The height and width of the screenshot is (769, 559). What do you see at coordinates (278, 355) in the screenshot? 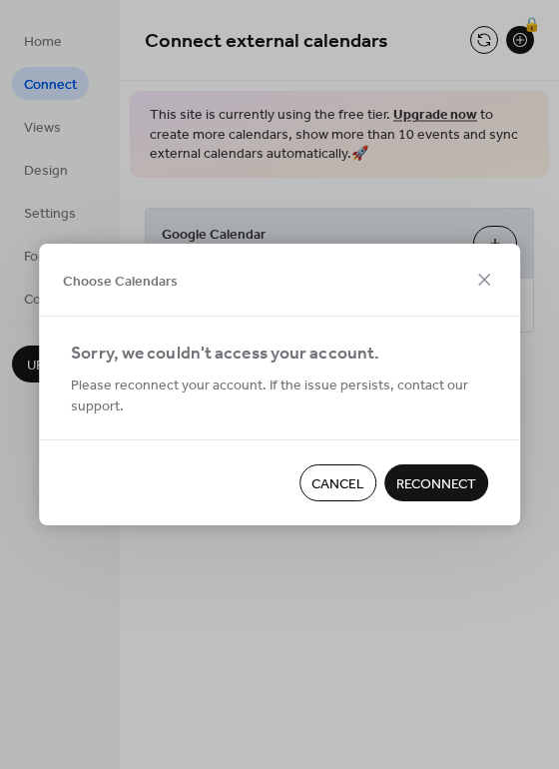
I see `div: Sorry, we couldn't access your account.` at bounding box center [278, 355].